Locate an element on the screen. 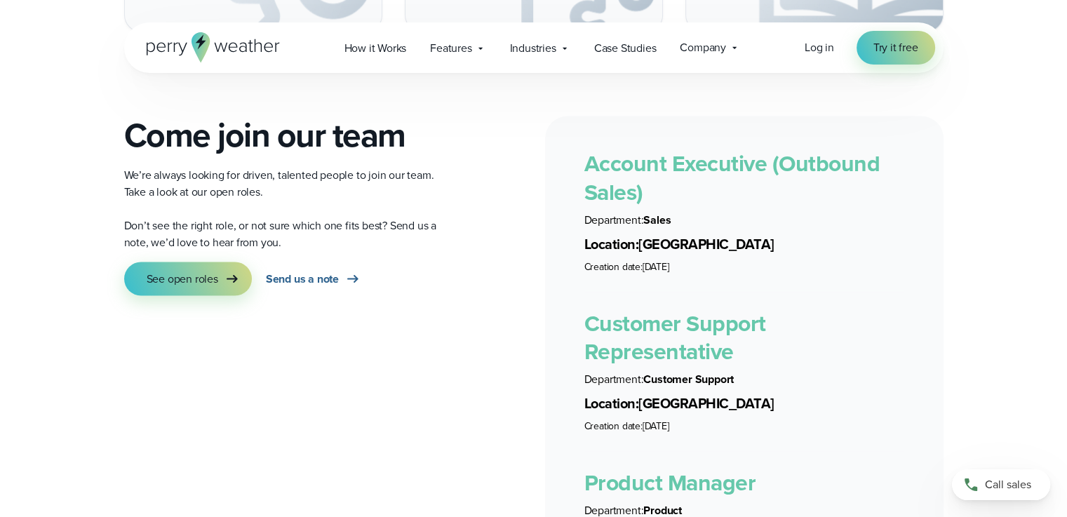 The image size is (1067, 517). a: Product Manager is located at coordinates (670, 482).